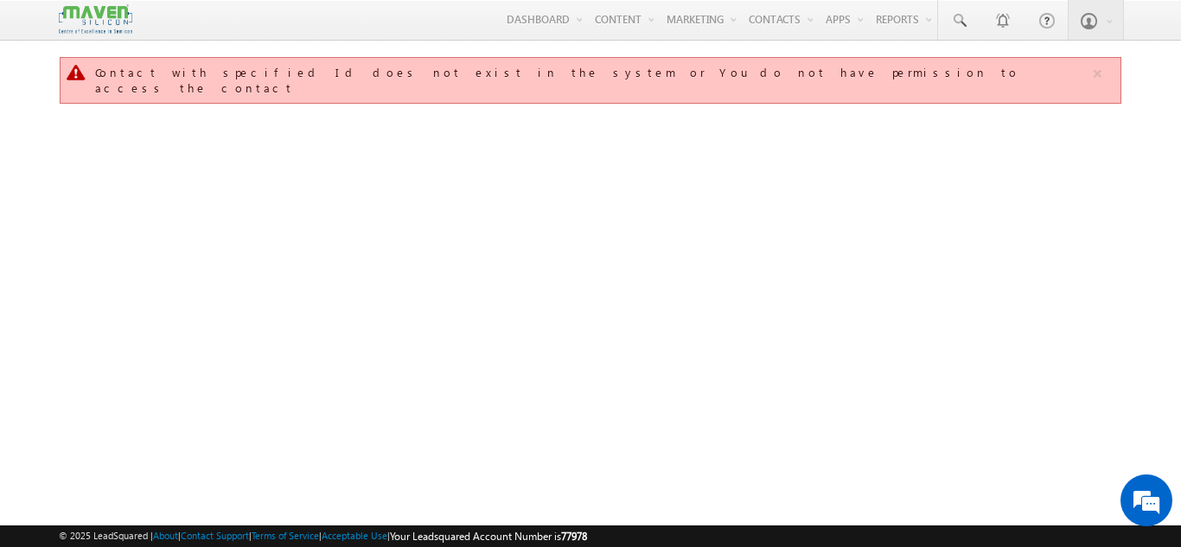 This screenshot has width=1181, height=547. I want to click on a: Contact Support, so click(214, 535).